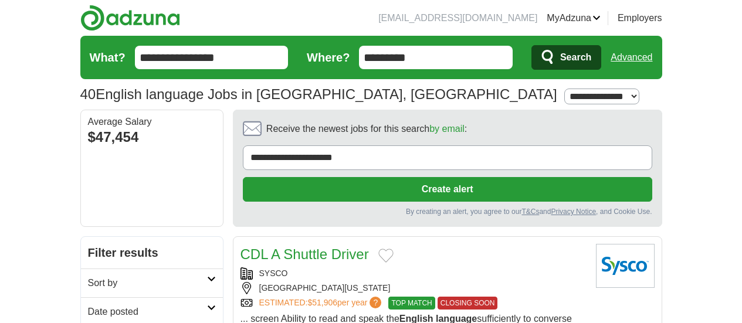 Image resolution: width=742 pixels, height=323 pixels. I want to click on a: Privacy Notice, so click(573, 212).